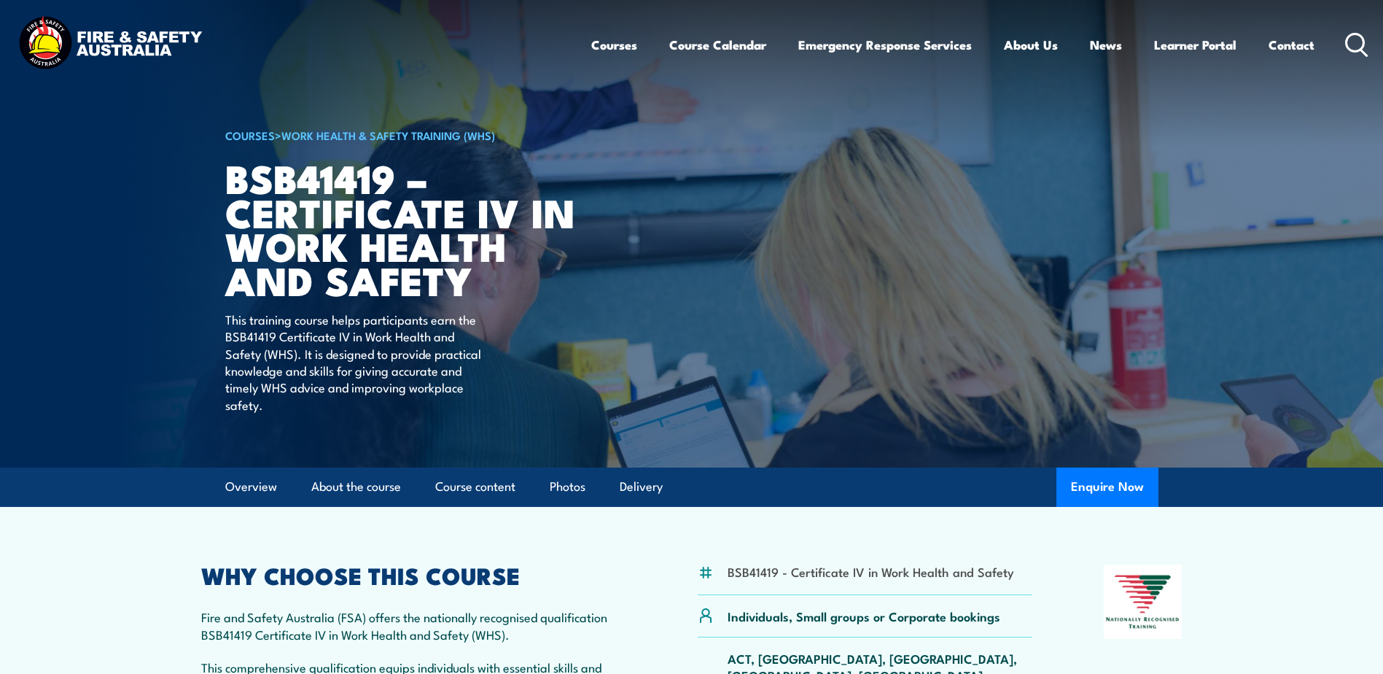 Image resolution: width=1383 pixels, height=674 pixels. I want to click on a: Photos, so click(567, 486).